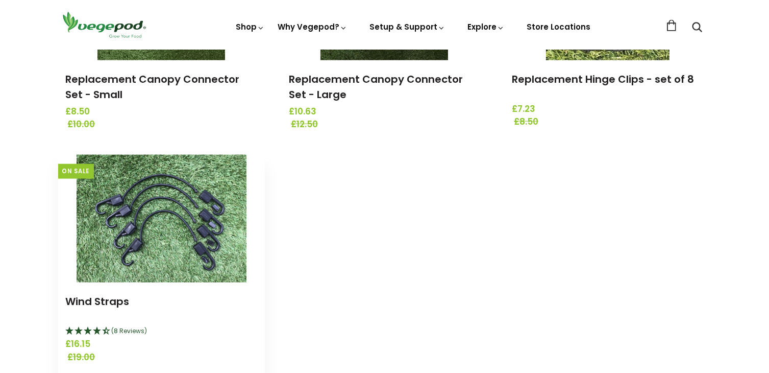  Describe the element at coordinates (161, 218) in the screenshot. I see `img: Wind Straps` at that location.